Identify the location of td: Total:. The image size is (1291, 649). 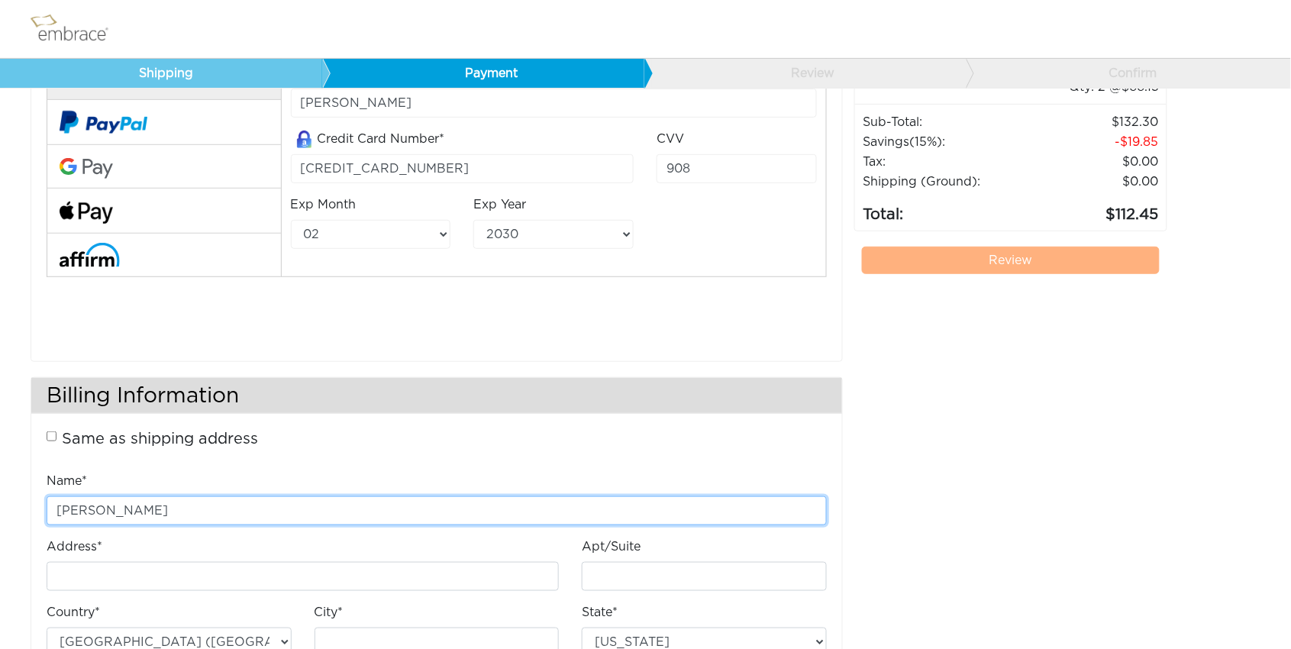
(944, 209).